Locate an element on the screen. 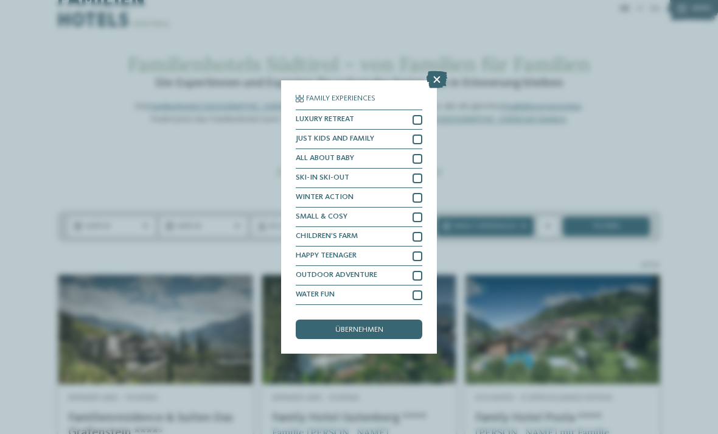  span: HAPPY TEENAGER is located at coordinates (326, 256).